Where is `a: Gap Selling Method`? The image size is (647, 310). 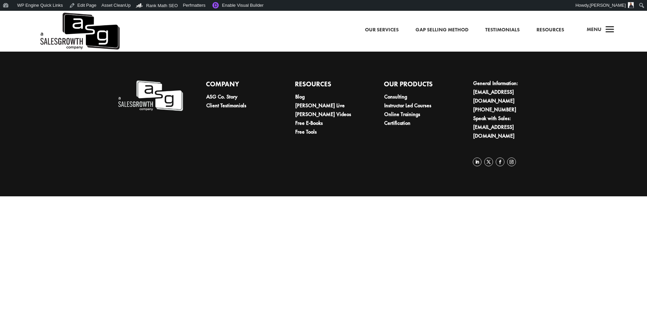
a: Gap Selling Method is located at coordinates (442, 30).